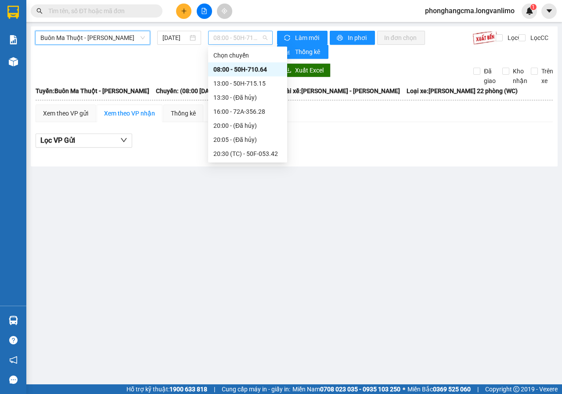  Describe the element at coordinates (340, 38) in the screenshot. I see `span: printer` at that location.